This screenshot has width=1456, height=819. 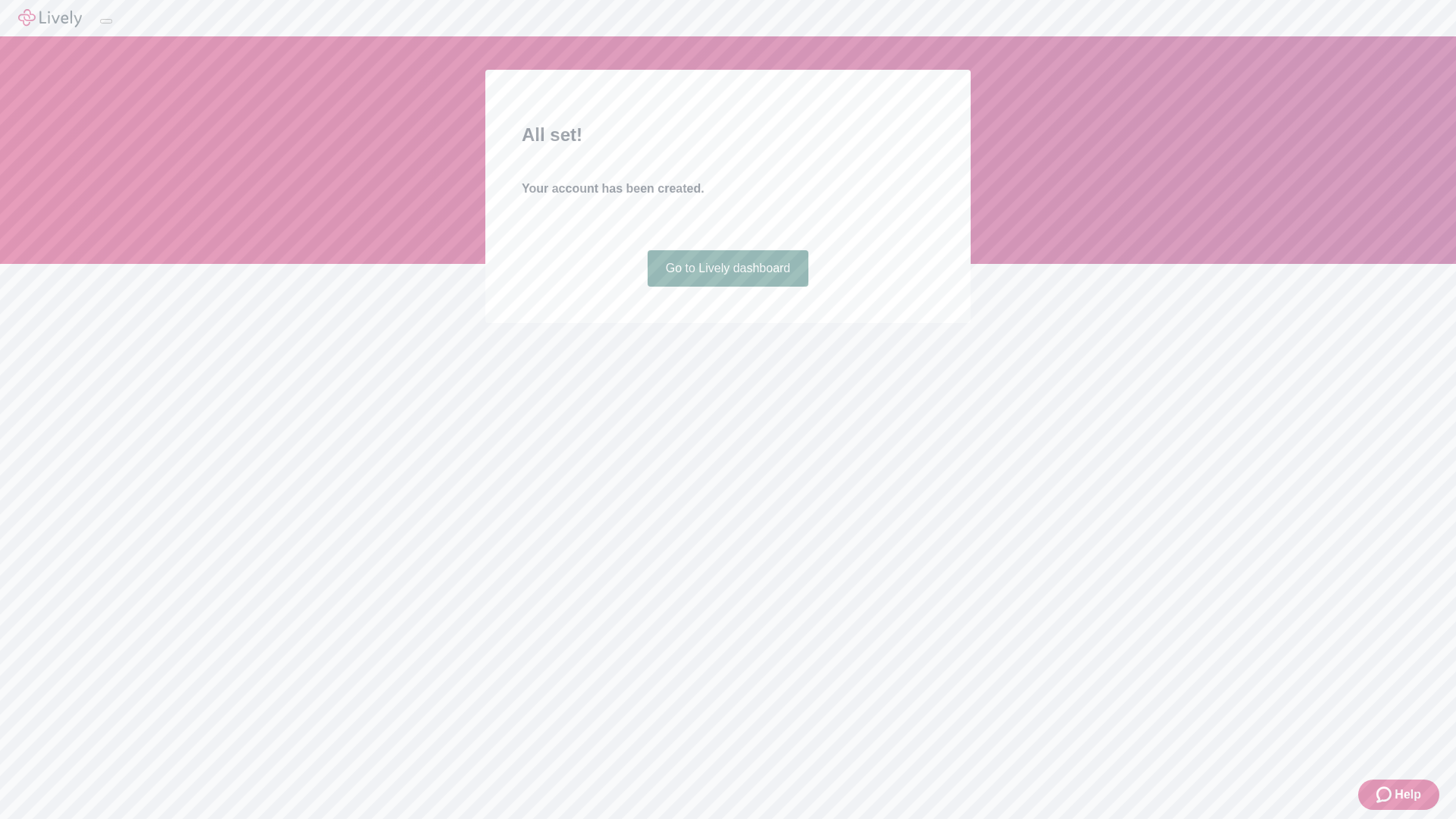 I want to click on img: Lively, so click(x=50, y=18).